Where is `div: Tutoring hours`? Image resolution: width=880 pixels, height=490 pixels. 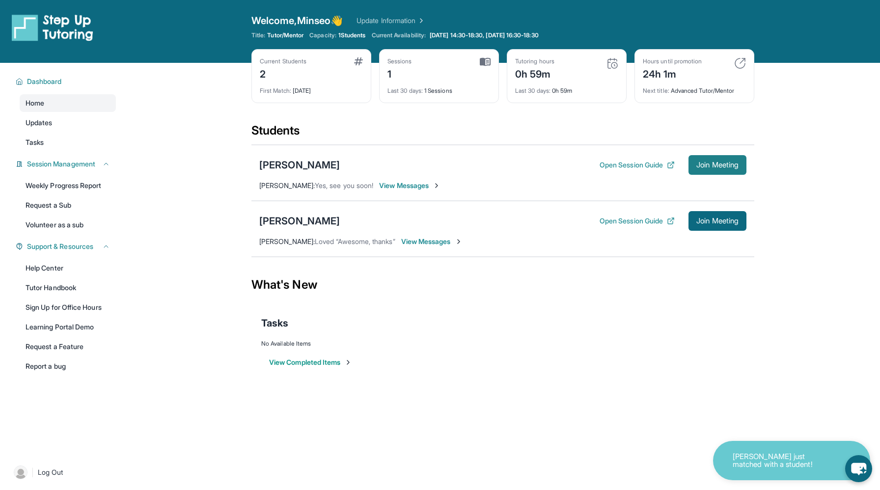 div: Tutoring hours is located at coordinates (535, 61).